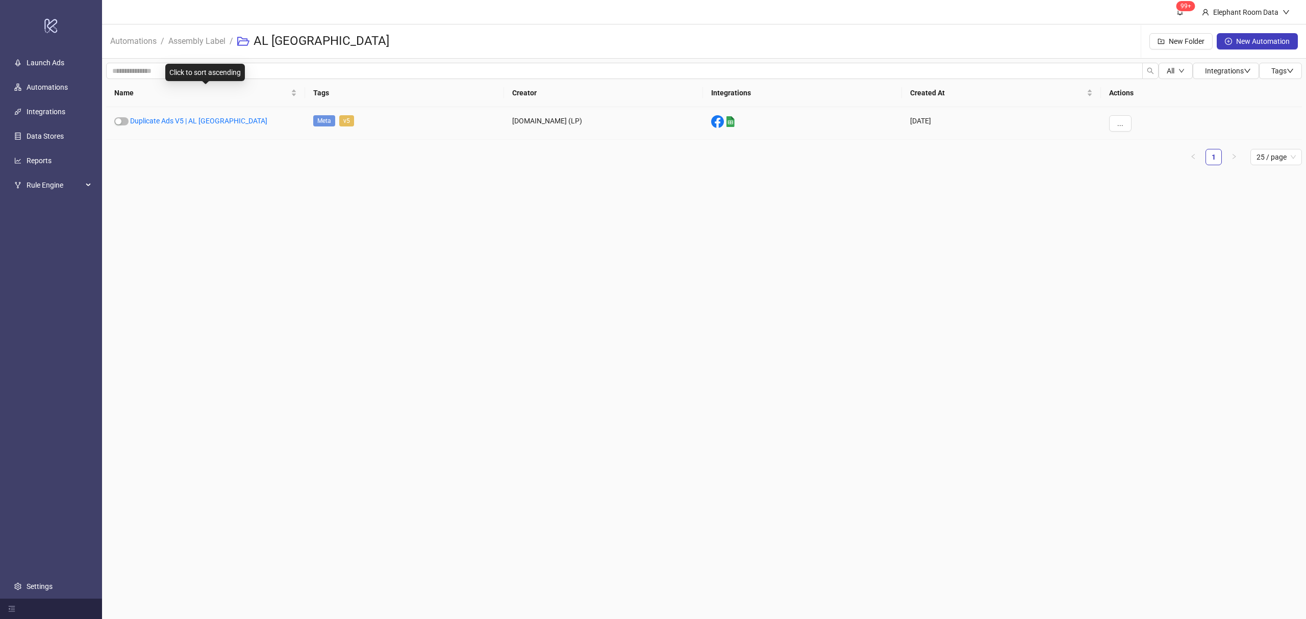 The height and width of the screenshot is (619, 1306). Describe the element at coordinates (1281, 71) in the screenshot. I see `button: Tagsdown` at that location.